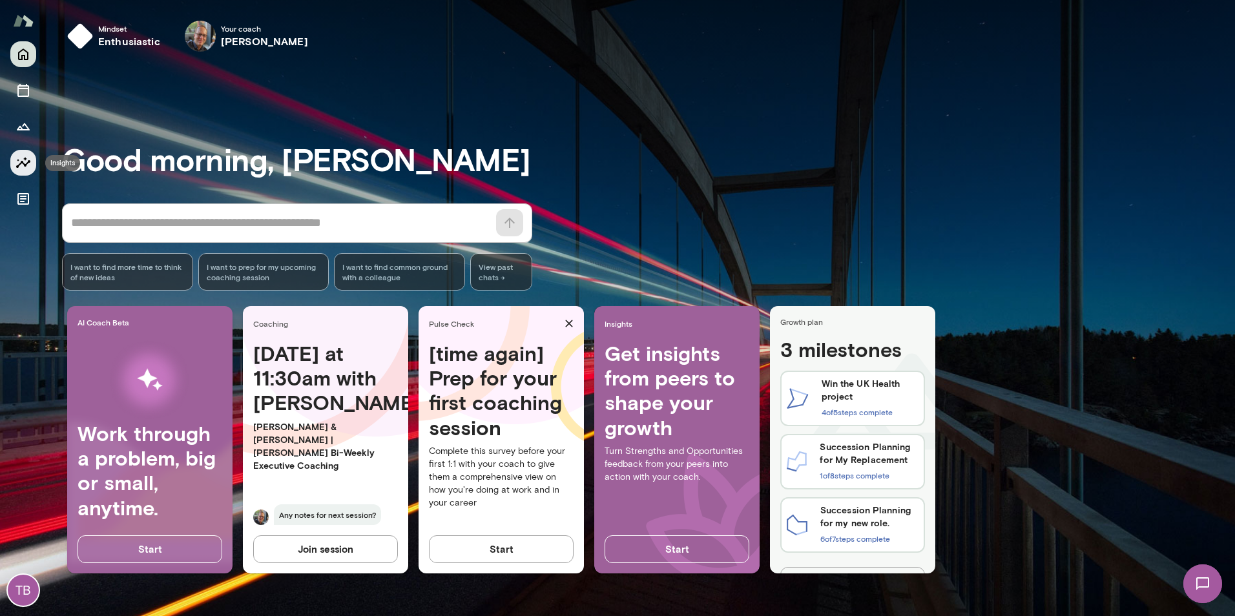 This screenshot has height=616, width=1235. Describe the element at coordinates (855, 322) in the screenshot. I see `span: Growth plan` at that location.